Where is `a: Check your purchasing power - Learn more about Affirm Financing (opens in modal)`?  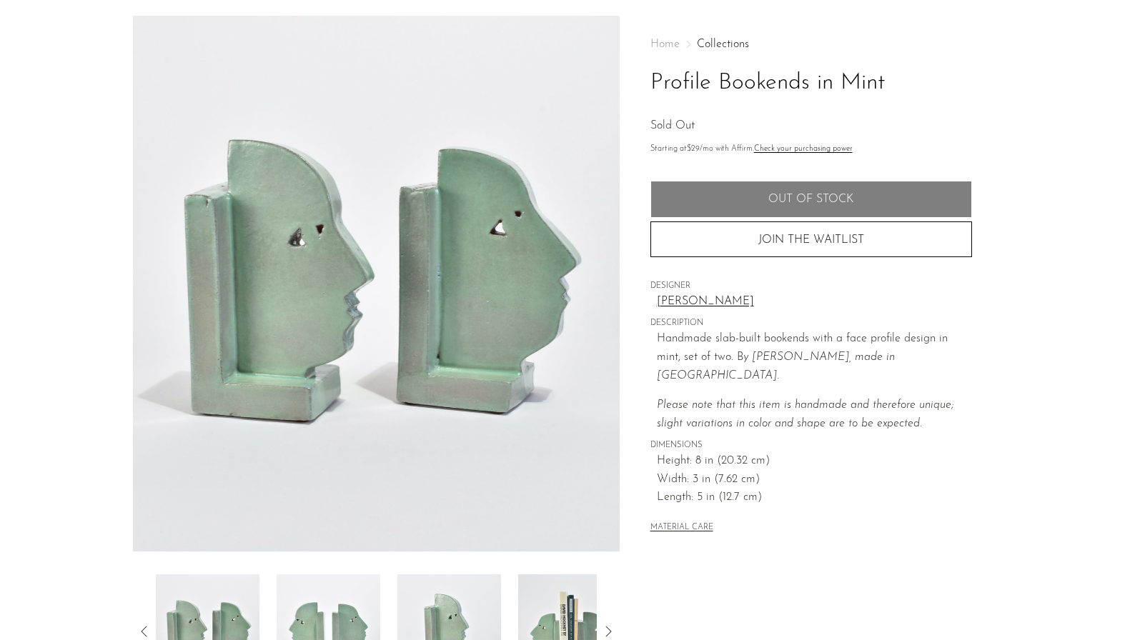
a: Check your purchasing power - Learn more about Affirm Financing (opens in modal) is located at coordinates (803, 149).